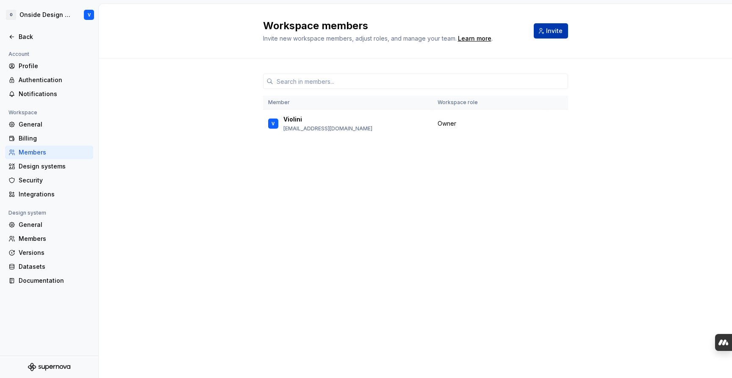 The width and height of the screenshot is (732, 378). What do you see at coordinates (49, 94) in the screenshot?
I see `a: Notifications` at bounding box center [49, 94].